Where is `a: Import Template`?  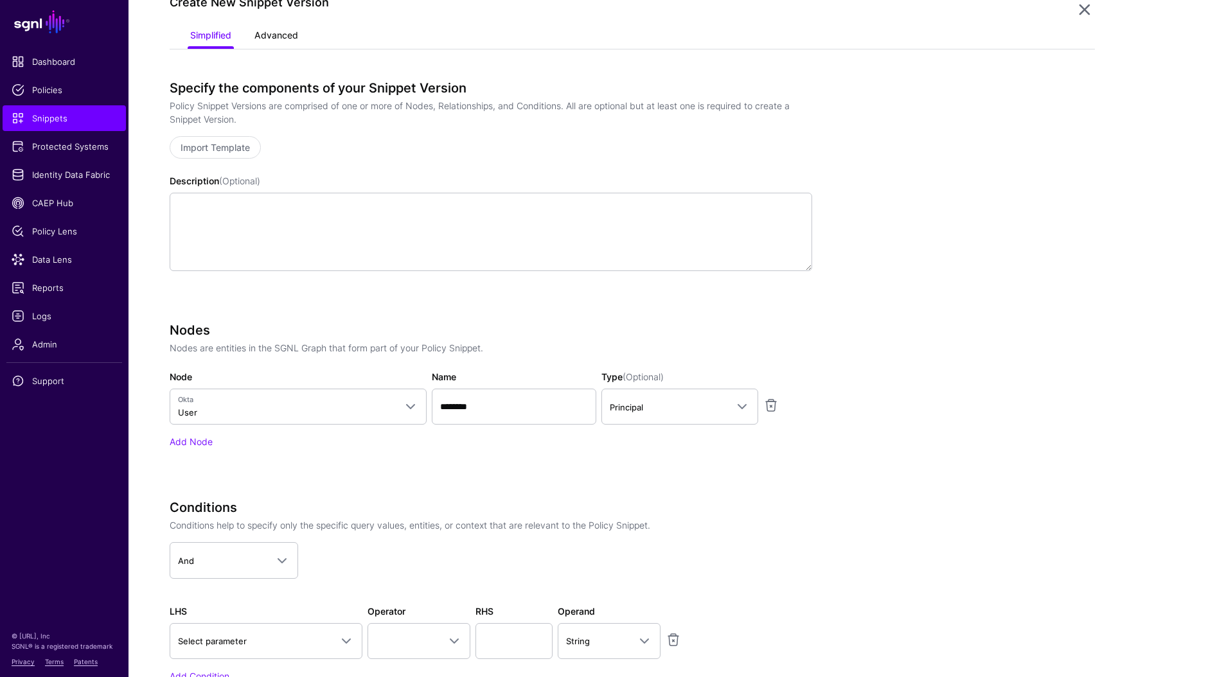 a: Import Template is located at coordinates (215, 147).